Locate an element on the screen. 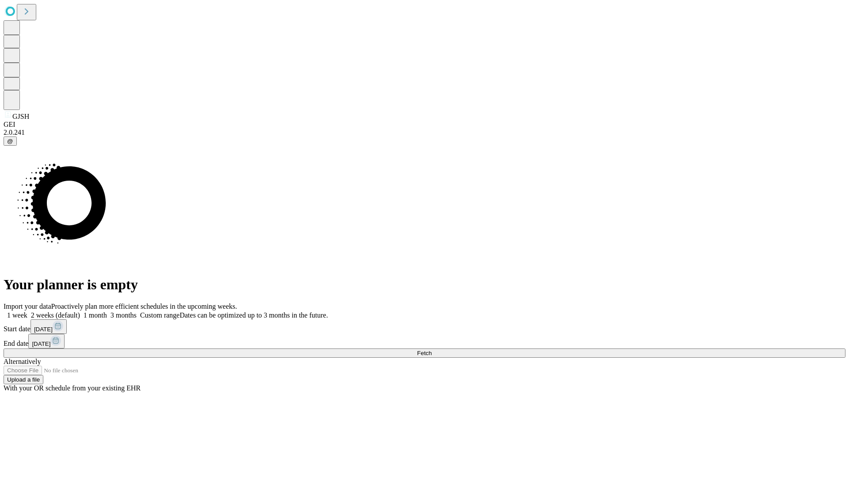 The height and width of the screenshot is (477, 849). div: GEI is located at coordinates (424, 125).